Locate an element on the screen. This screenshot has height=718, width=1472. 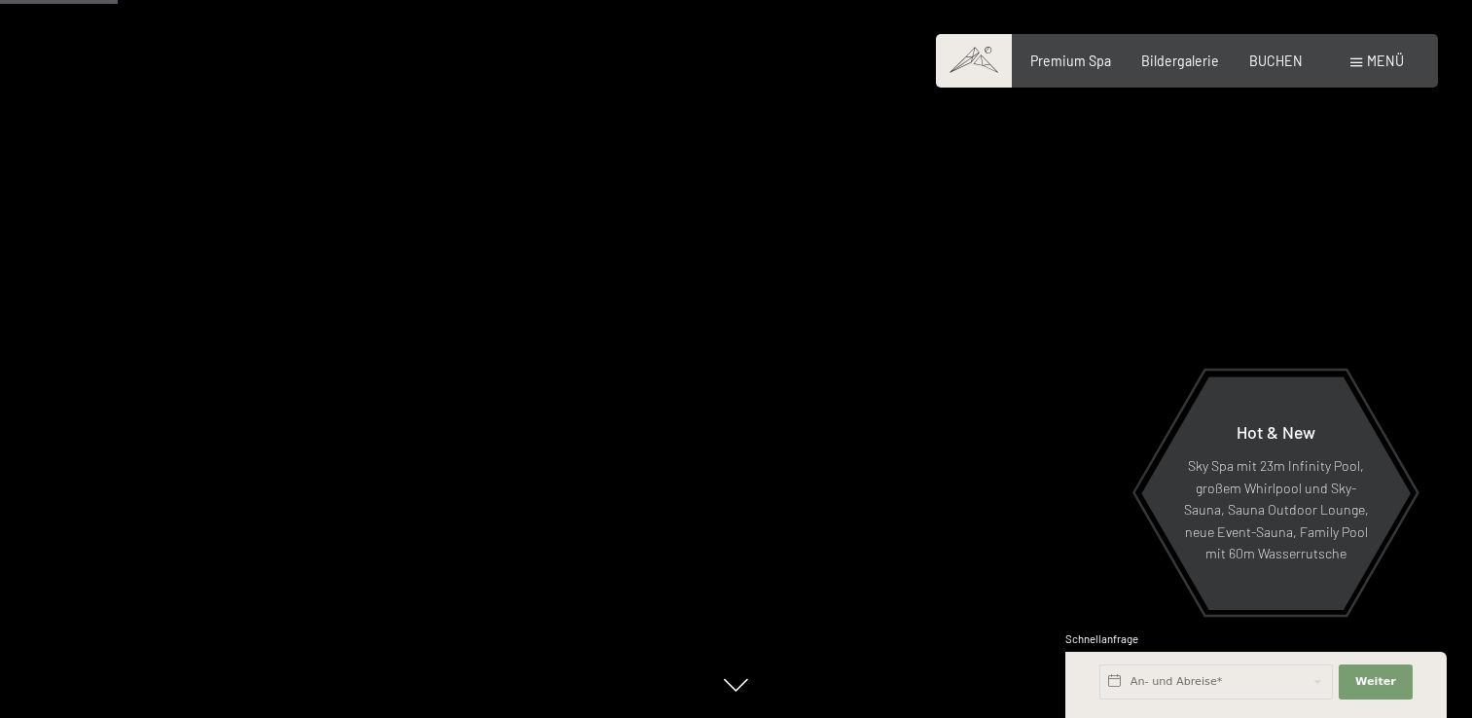
button: Weiter is located at coordinates (1375, 682).